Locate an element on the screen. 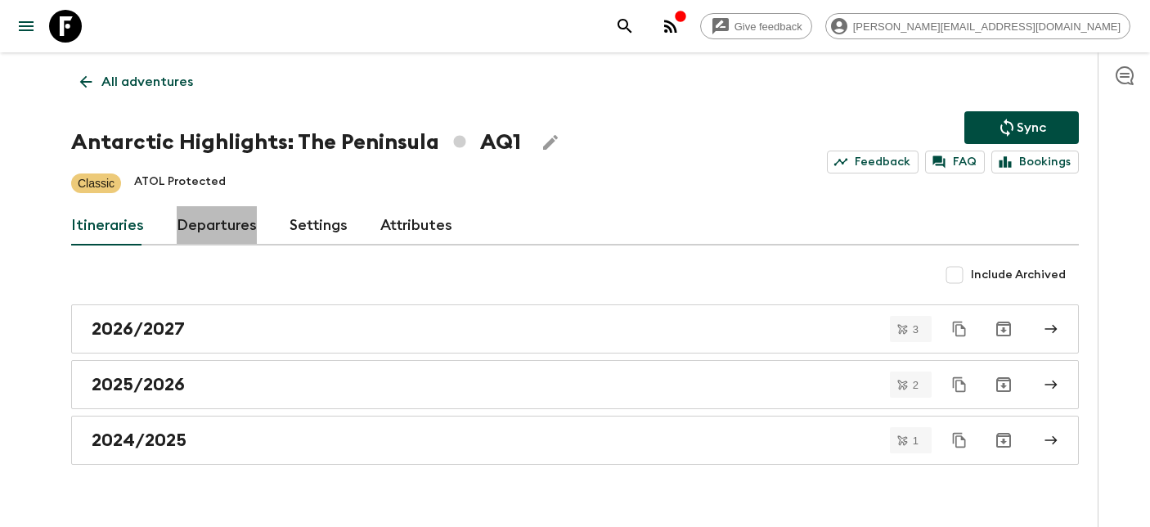 The width and height of the screenshot is (1150, 527). a: 2024/2025 is located at coordinates (575, 440).